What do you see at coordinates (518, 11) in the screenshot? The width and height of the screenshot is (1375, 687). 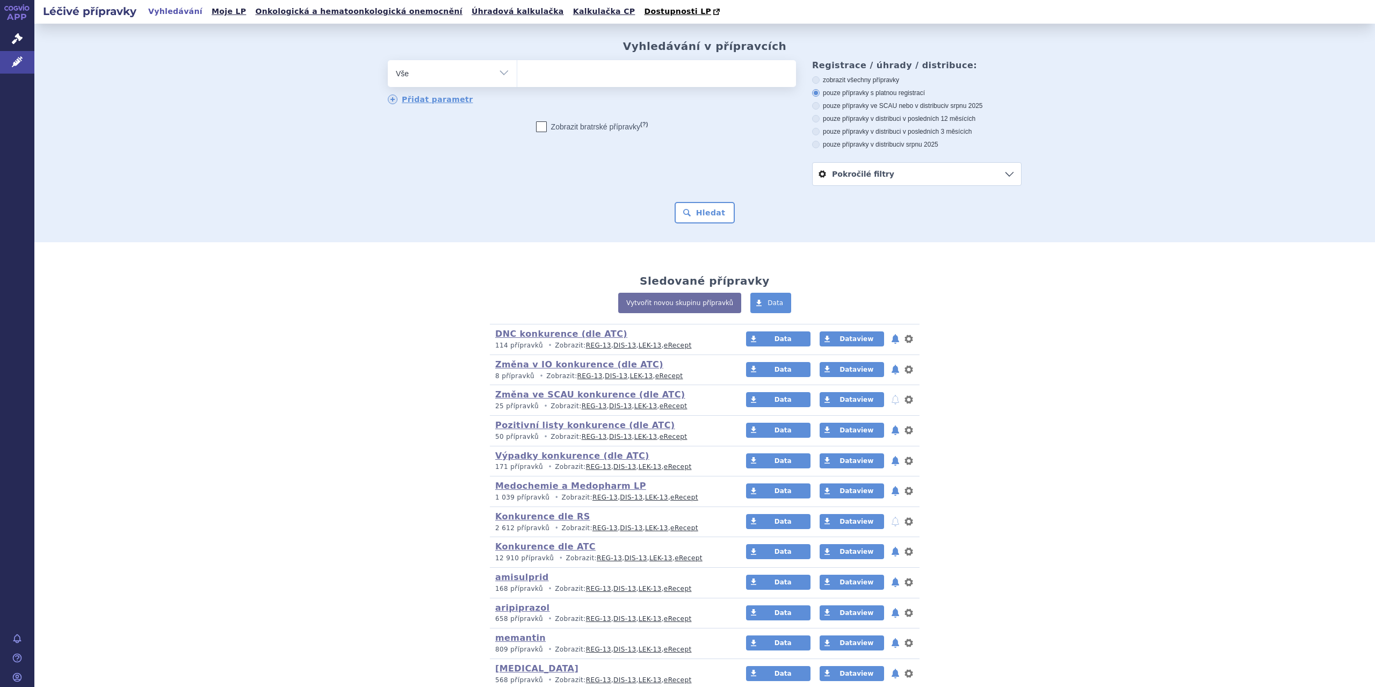 I see `a: Úhradová kalkulačka` at bounding box center [518, 11].